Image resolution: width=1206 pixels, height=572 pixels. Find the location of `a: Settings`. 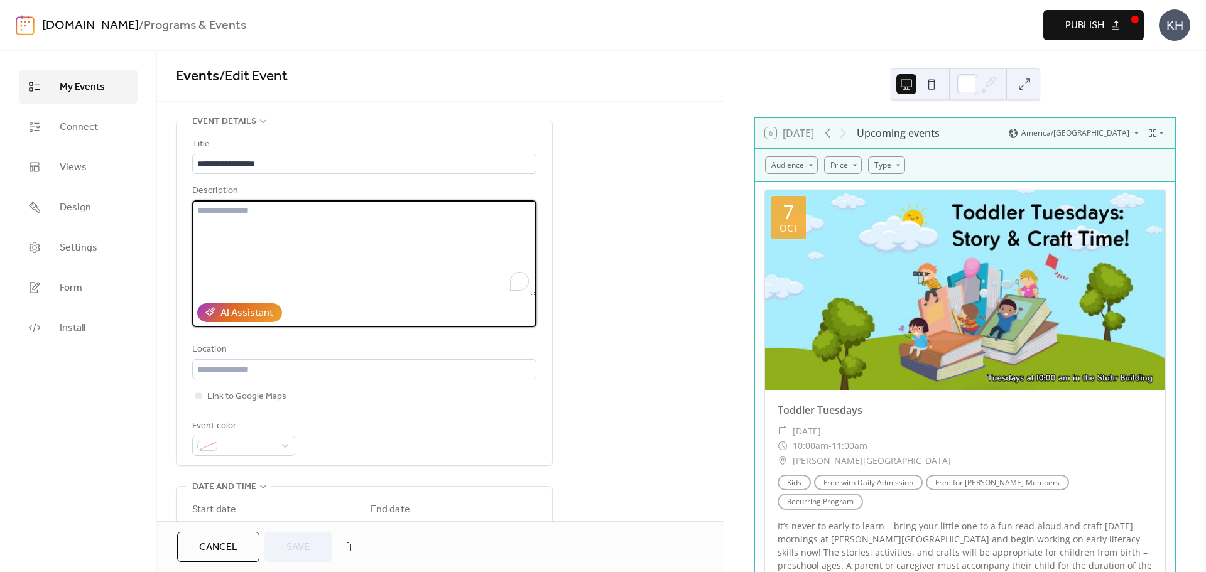

a: Settings is located at coordinates (78, 248).